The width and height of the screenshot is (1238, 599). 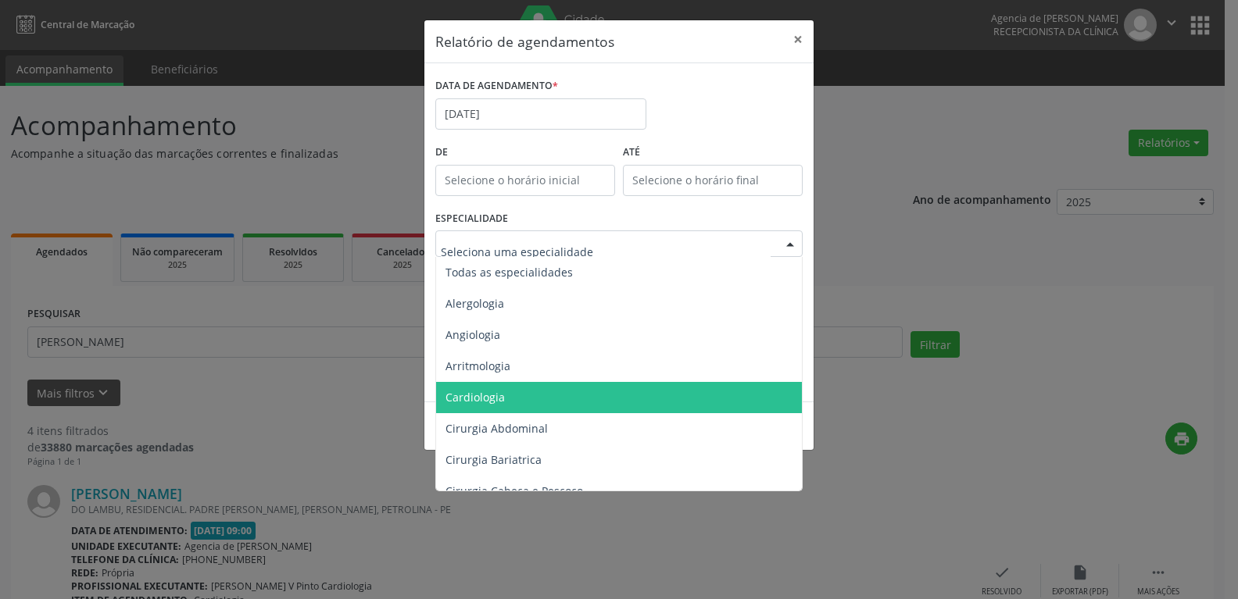 I want to click on span: Cardiologia, so click(x=475, y=397).